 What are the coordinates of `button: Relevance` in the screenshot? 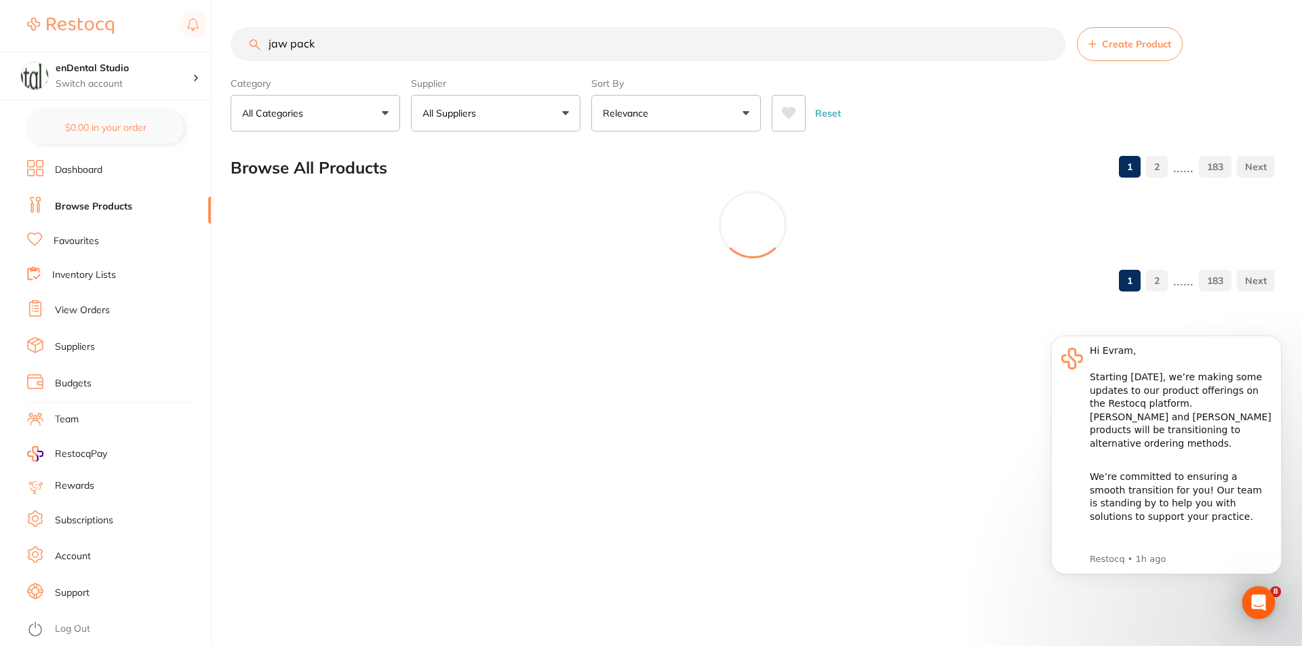 It's located at (676, 113).